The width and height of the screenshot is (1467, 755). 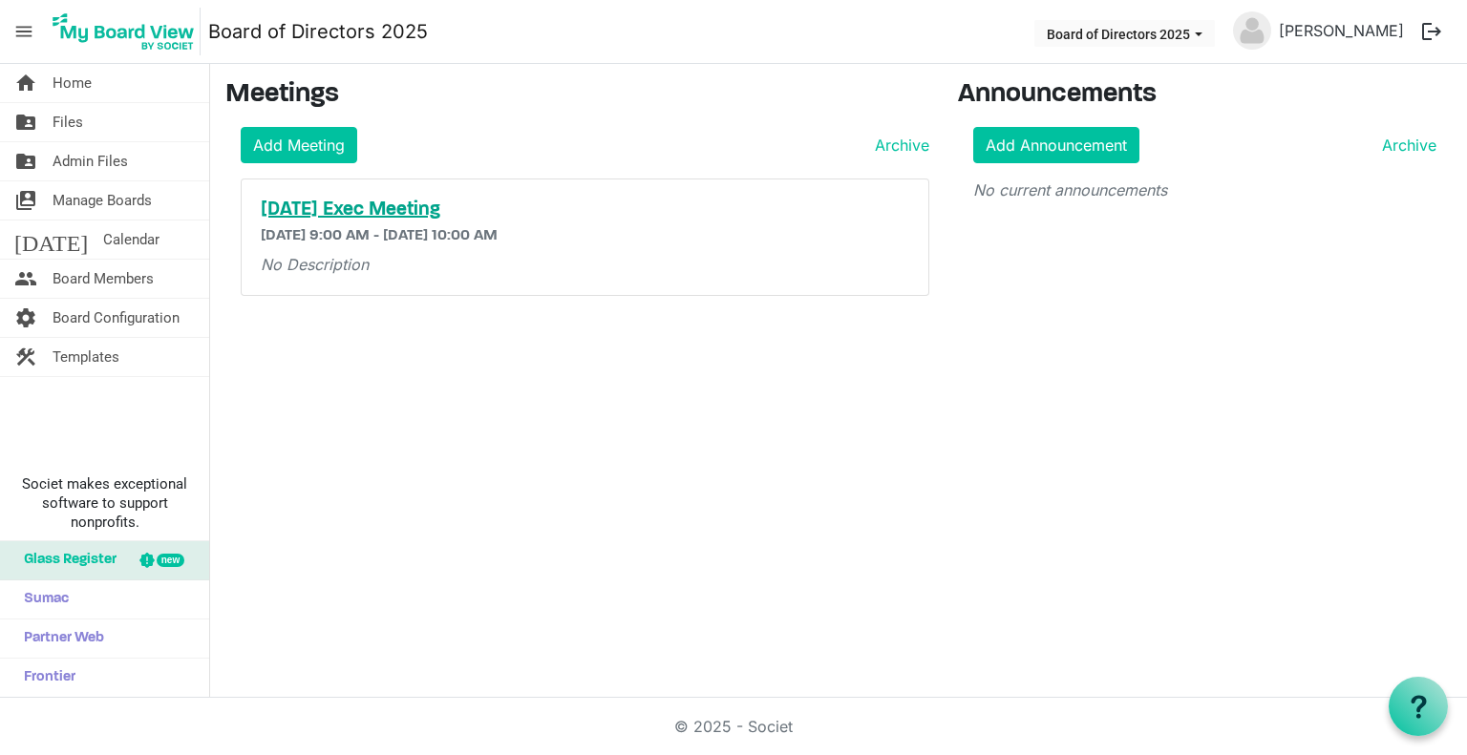 I want to click on span: Partner Web, so click(x=59, y=639).